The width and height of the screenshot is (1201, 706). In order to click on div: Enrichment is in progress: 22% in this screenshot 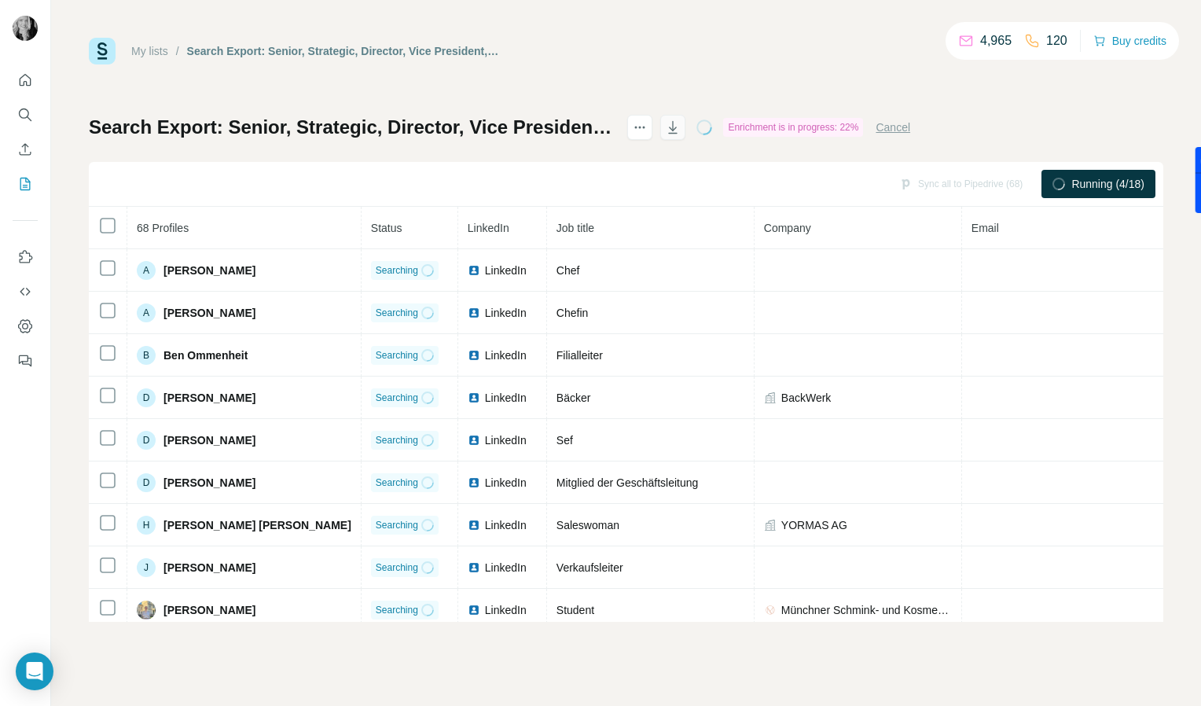, I will do `click(793, 127)`.